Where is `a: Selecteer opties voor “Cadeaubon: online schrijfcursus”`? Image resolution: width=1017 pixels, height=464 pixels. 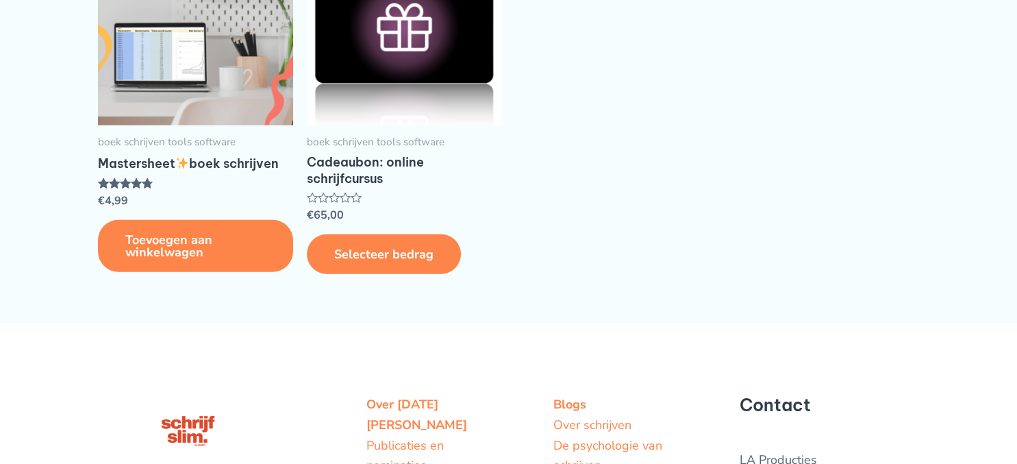
a: Selecteer opties voor “Cadeaubon: online schrijfcursus” is located at coordinates (383, 254).